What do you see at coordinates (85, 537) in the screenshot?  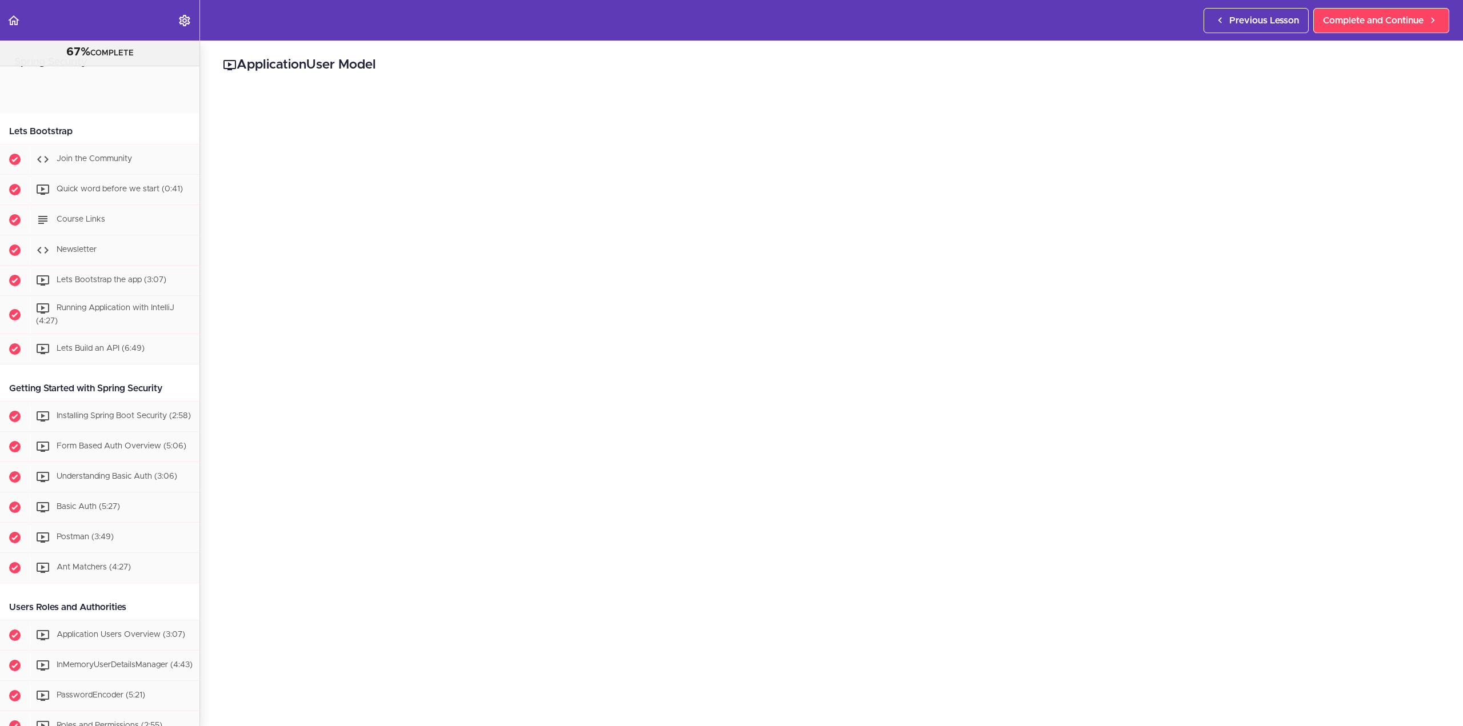 I see `span: Postman (3:49)` at bounding box center [85, 537].